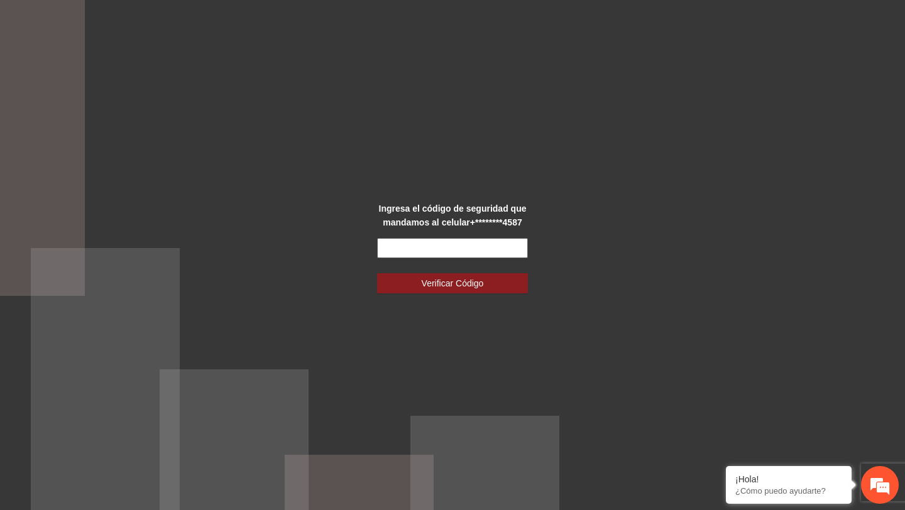  What do you see at coordinates (123, 231) in the screenshot?
I see `span: Estamos en línea.` at bounding box center [123, 231].